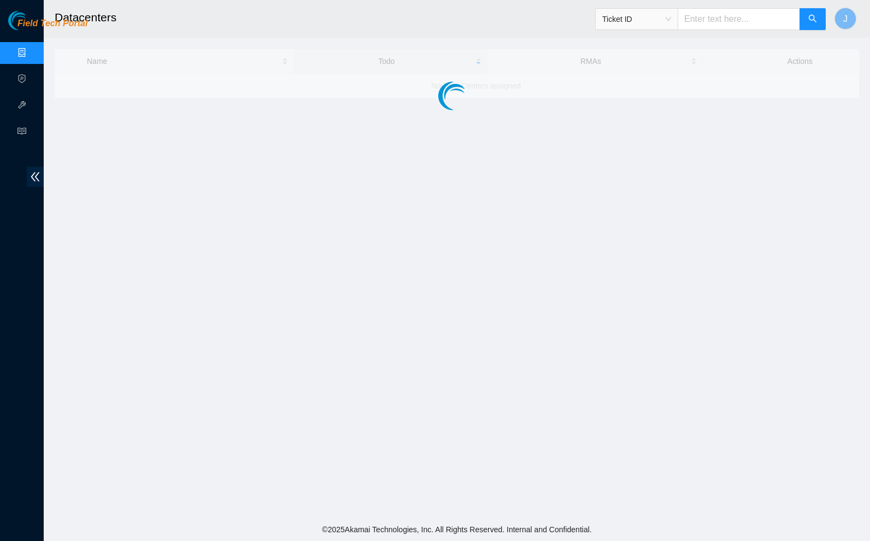 The image size is (870, 541). I want to click on span: search, so click(813, 19).